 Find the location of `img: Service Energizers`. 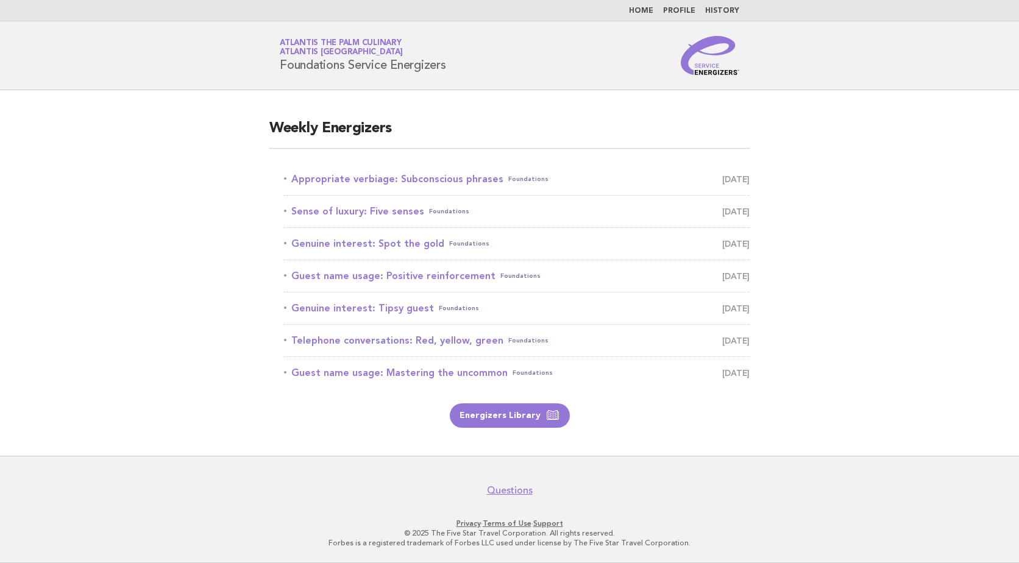

img: Service Energizers is located at coordinates (710, 55).